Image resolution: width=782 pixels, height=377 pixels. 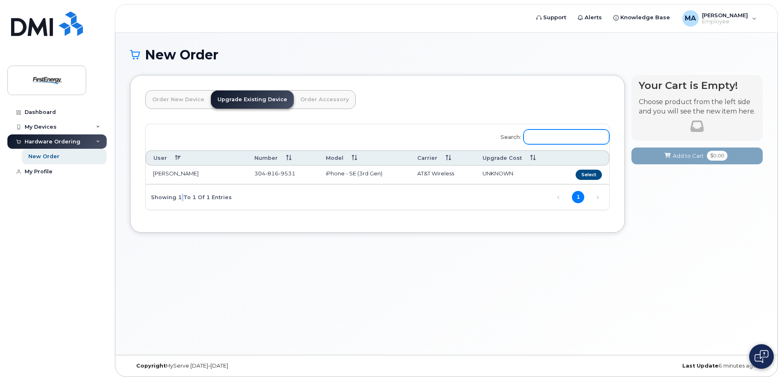 What do you see at coordinates (151, 366) in the screenshot?
I see `strong: Copyright` at bounding box center [151, 366].